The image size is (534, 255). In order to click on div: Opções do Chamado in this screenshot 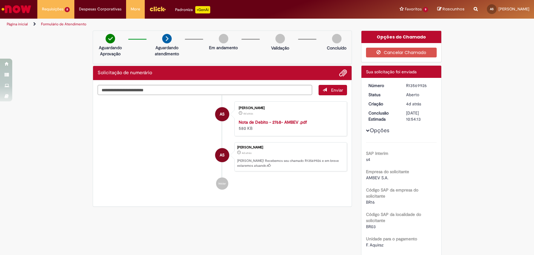, I will do `click(401, 37)`.